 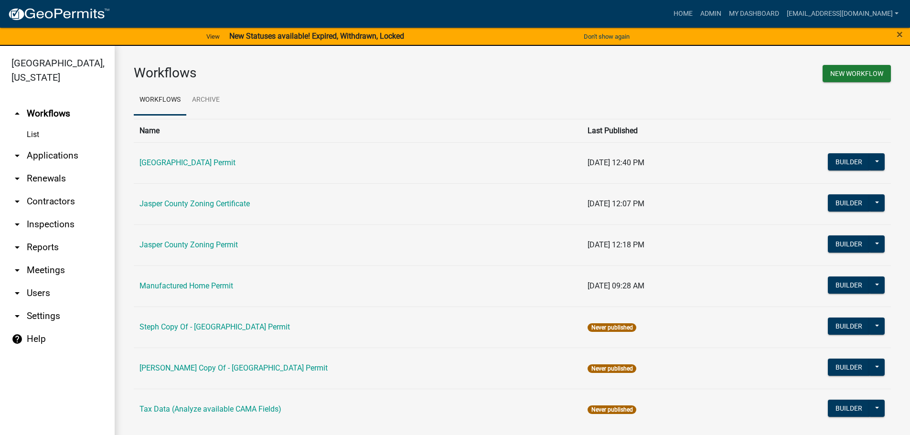 I want to click on th: Name, so click(x=358, y=130).